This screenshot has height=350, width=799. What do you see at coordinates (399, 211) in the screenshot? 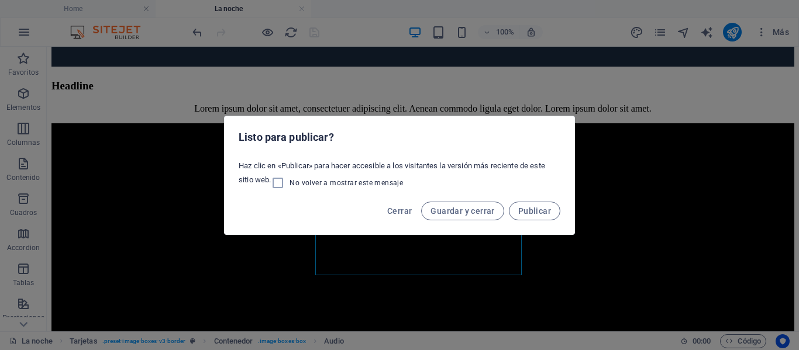
I see `span: Cerrar` at bounding box center [399, 211].